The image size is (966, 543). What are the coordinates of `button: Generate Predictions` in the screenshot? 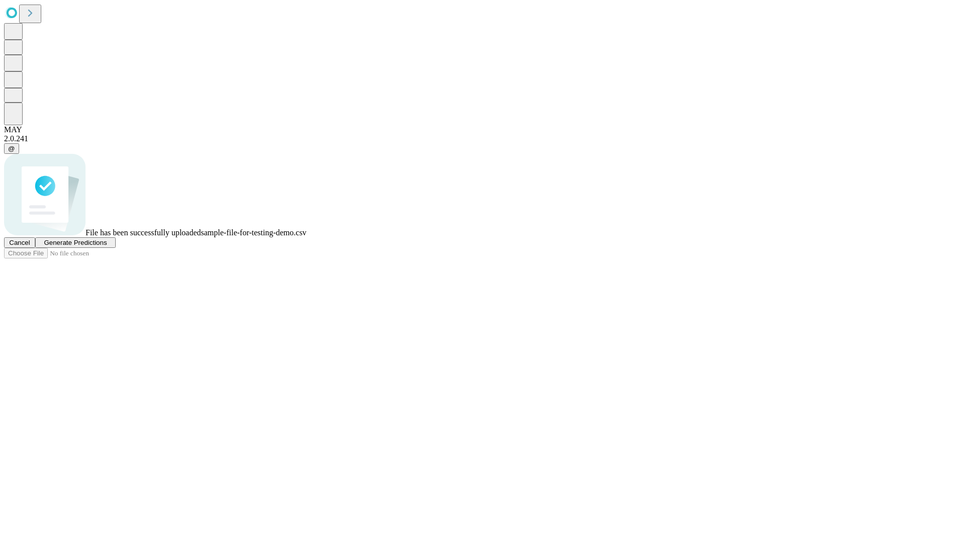 It's located at (75, 243).